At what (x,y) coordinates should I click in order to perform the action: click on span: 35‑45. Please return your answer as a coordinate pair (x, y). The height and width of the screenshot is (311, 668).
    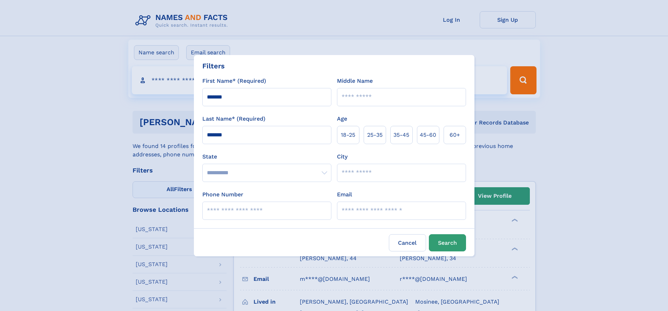
    Looking at the image, I should click on (401, 135).